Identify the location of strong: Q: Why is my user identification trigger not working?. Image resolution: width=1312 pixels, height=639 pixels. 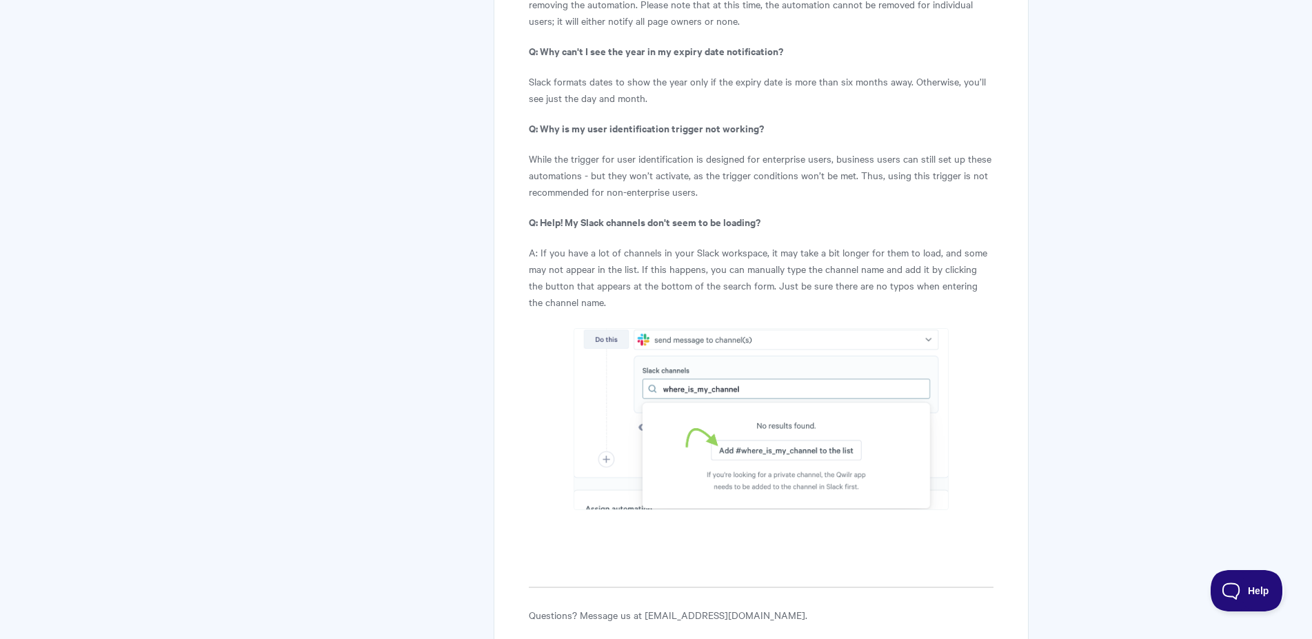
(646, 128).